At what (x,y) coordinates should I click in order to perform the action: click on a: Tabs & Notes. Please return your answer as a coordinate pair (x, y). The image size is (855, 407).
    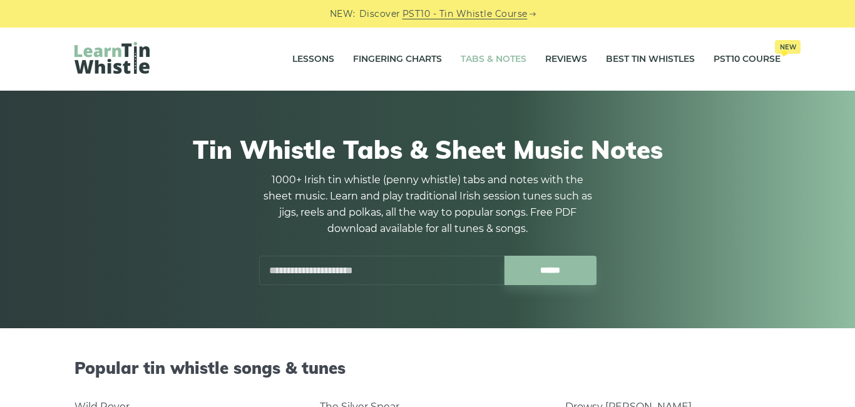
    Looking at the image, I should click on (493, 59).